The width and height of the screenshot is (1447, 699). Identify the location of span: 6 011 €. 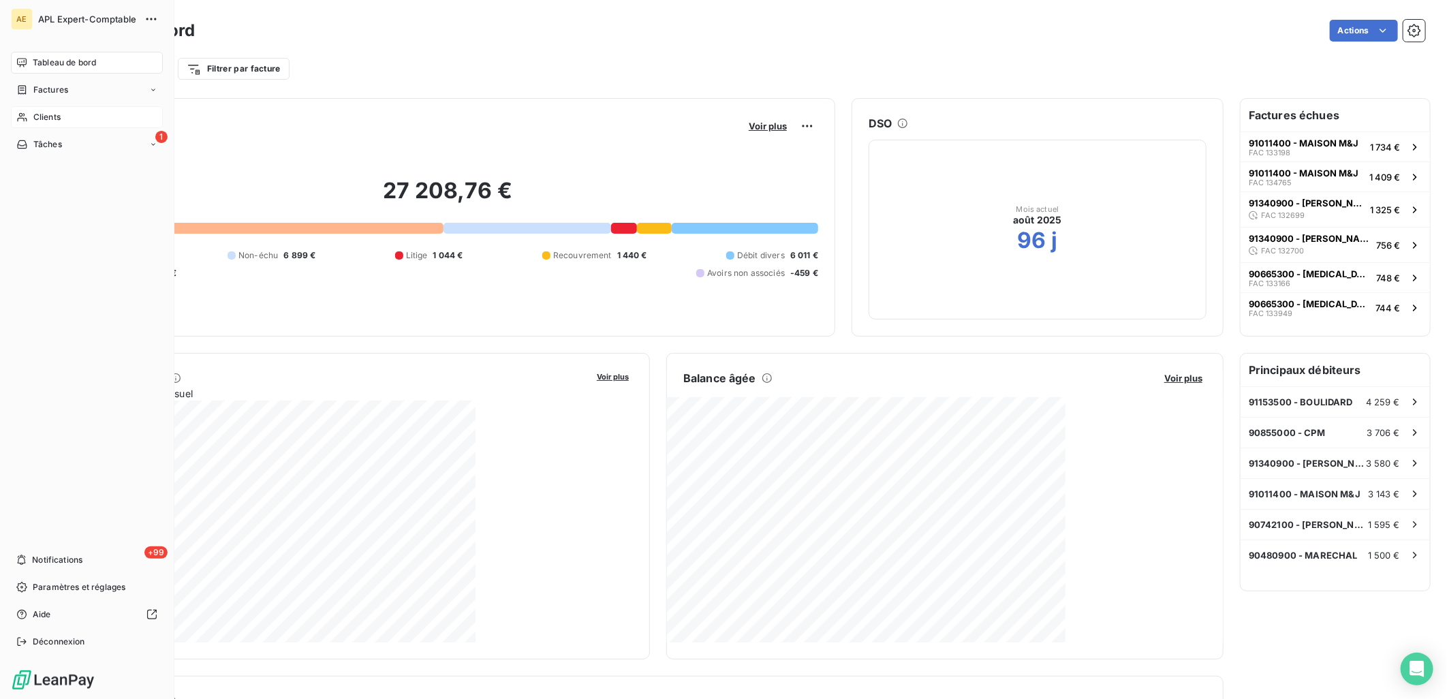
(804, 256).